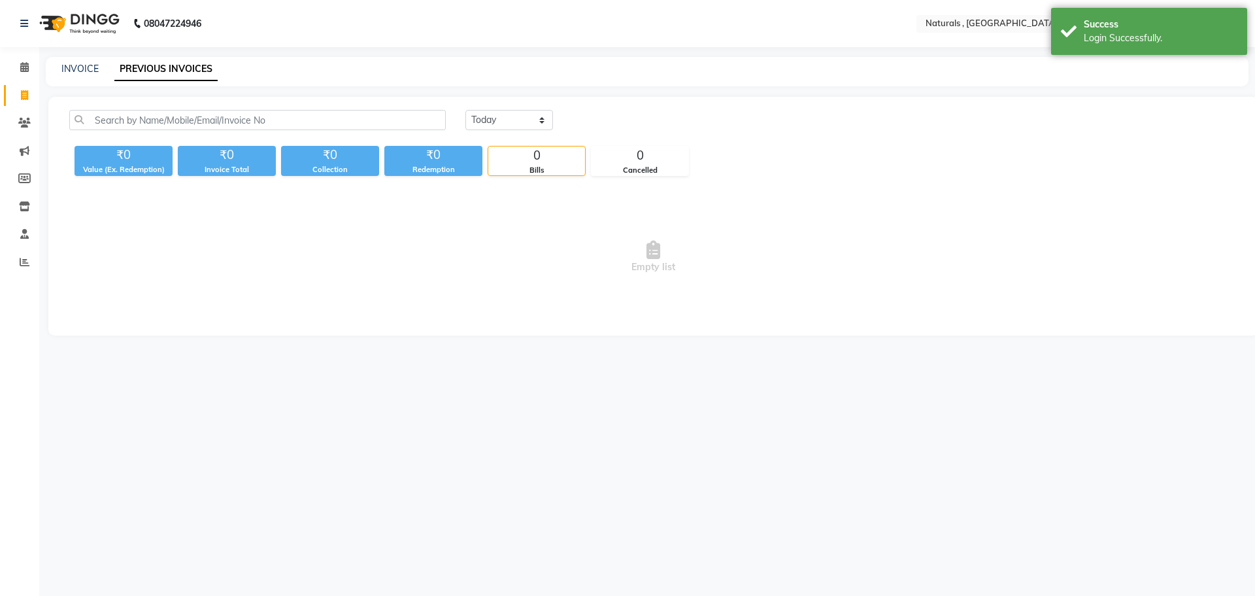 Image resolution: width=1255 pixels, height=596 pixels. What do you see at coordinates (173, 24) in the screenshot?
I see `b: 08047224946` at bounding box center [173, 24].